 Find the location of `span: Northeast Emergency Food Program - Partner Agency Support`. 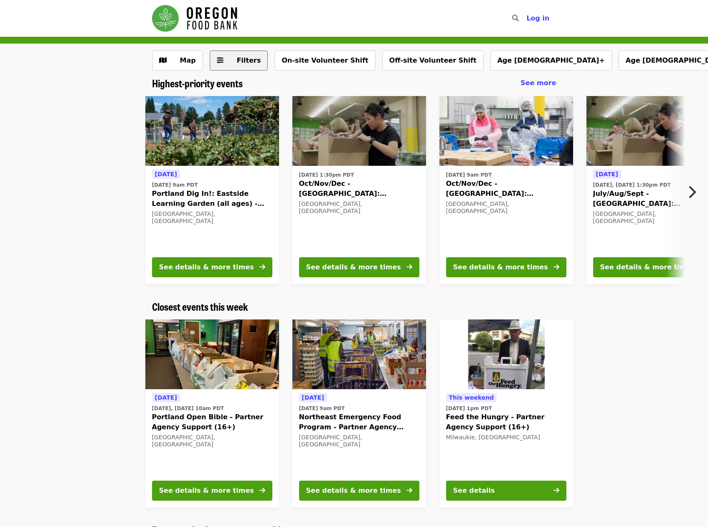

span: Northeast Emergency Food Program - Partner Agency Support is located at coordinates (359, 422).